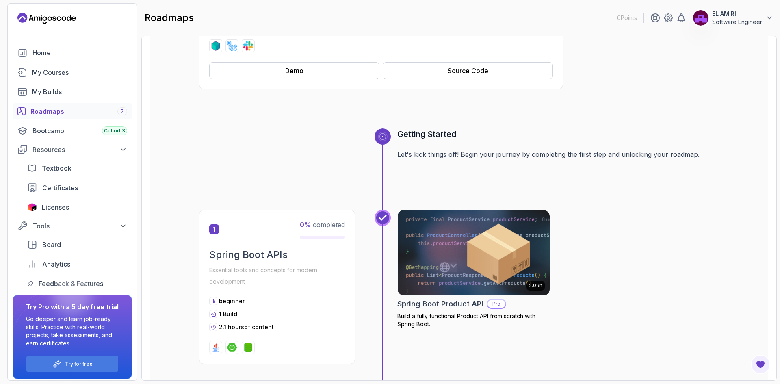 This screenshot has height=384, width=780. What do you see at coordinates (55, 207) in the screenshot?
I see `span: Licenses` at bounding box center [55, 207].